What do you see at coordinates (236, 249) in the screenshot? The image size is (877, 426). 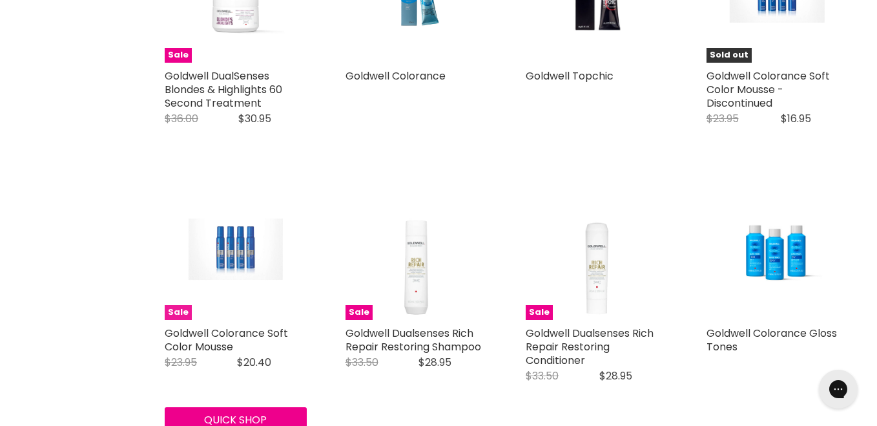 I see `a: Goldwell Colorance Soft Color Sale` at bounding box center [236, 249].